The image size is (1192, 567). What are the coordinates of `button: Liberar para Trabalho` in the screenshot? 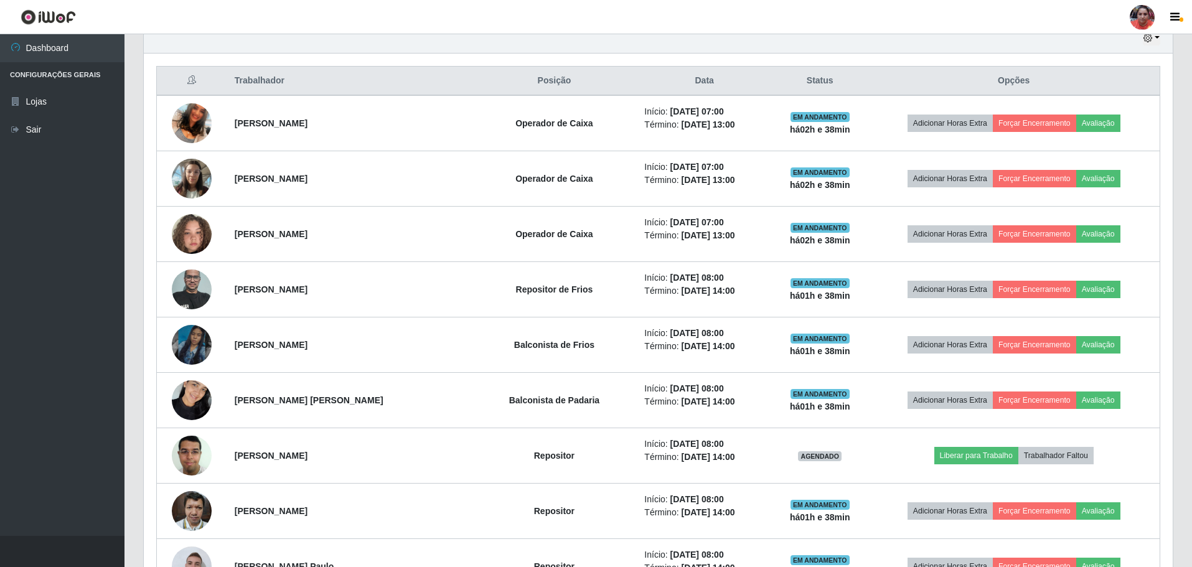 It's located at (976, 456).